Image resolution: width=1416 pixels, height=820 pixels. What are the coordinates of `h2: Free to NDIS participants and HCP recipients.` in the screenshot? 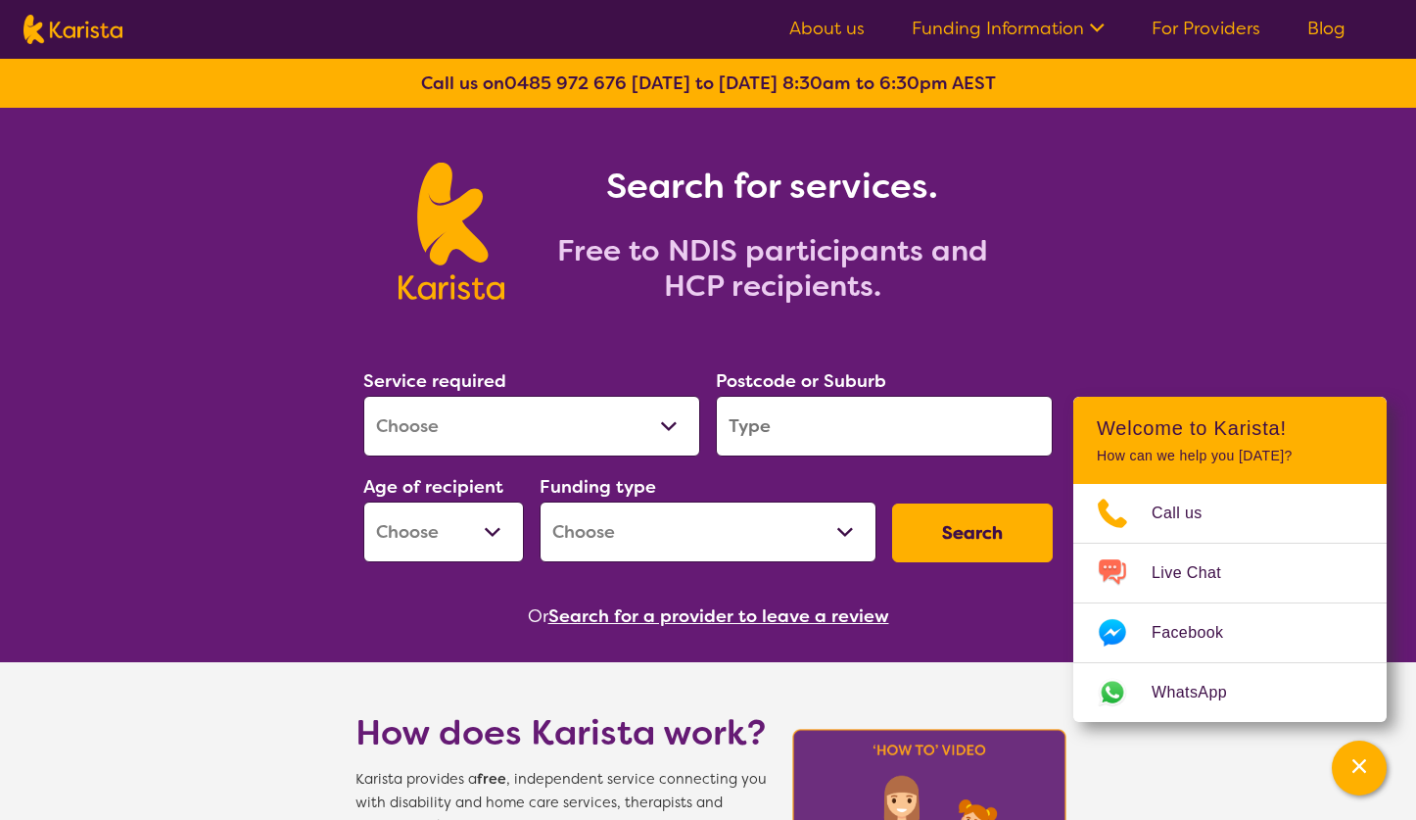 It's located at (773, 268).